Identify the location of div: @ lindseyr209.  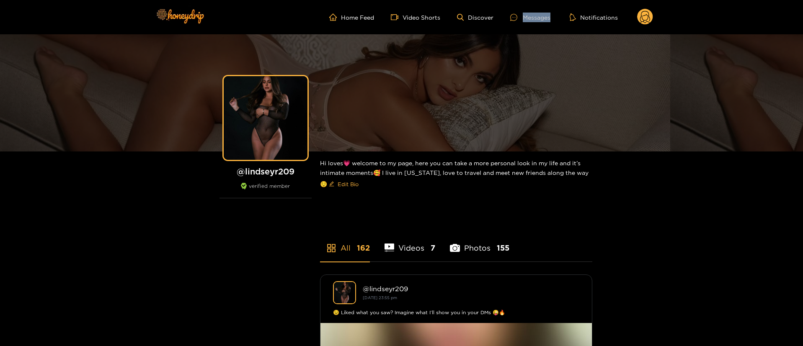
(471, 289).